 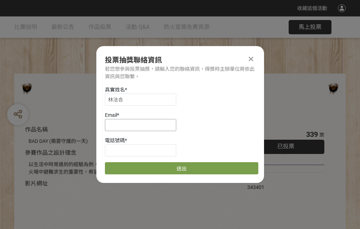 What do you see at coordinates (36, 183) in the screenshot?
I see `span: 影片網址` at bounding box center [36, 183].